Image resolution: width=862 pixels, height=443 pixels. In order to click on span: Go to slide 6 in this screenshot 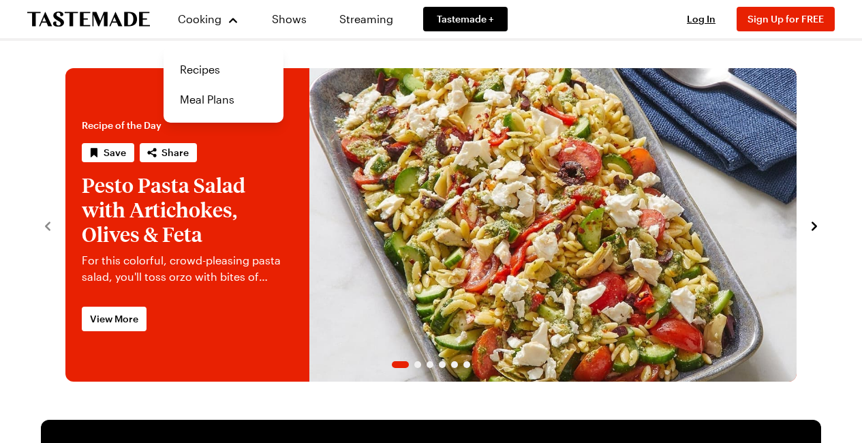, I will do `click(467, 364)`.